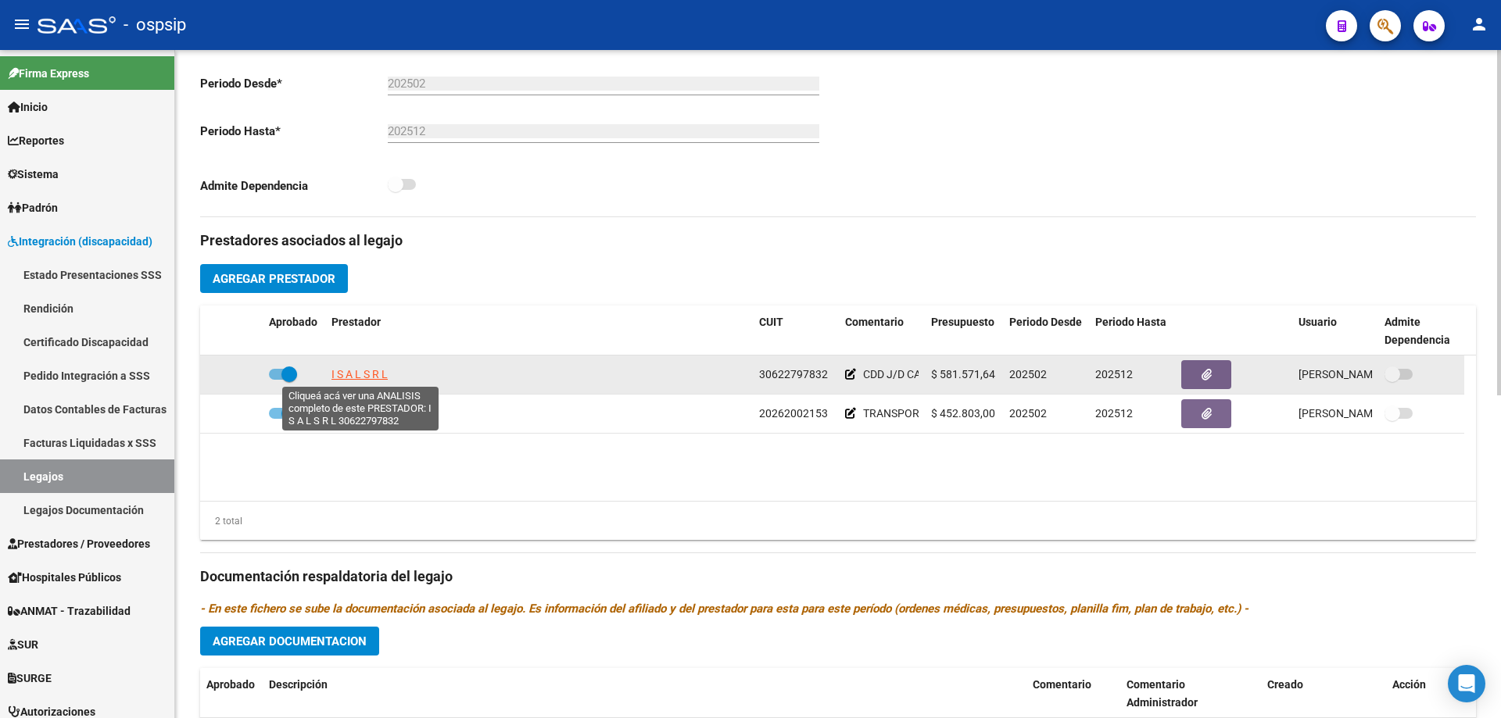 Image resolution: width=1501 pixels, height=718 pixels. What do you see at coordinates (80, 242) in the screenshot?
I see `span: Integración (discapacidad)` at bounding box center [80, 242].